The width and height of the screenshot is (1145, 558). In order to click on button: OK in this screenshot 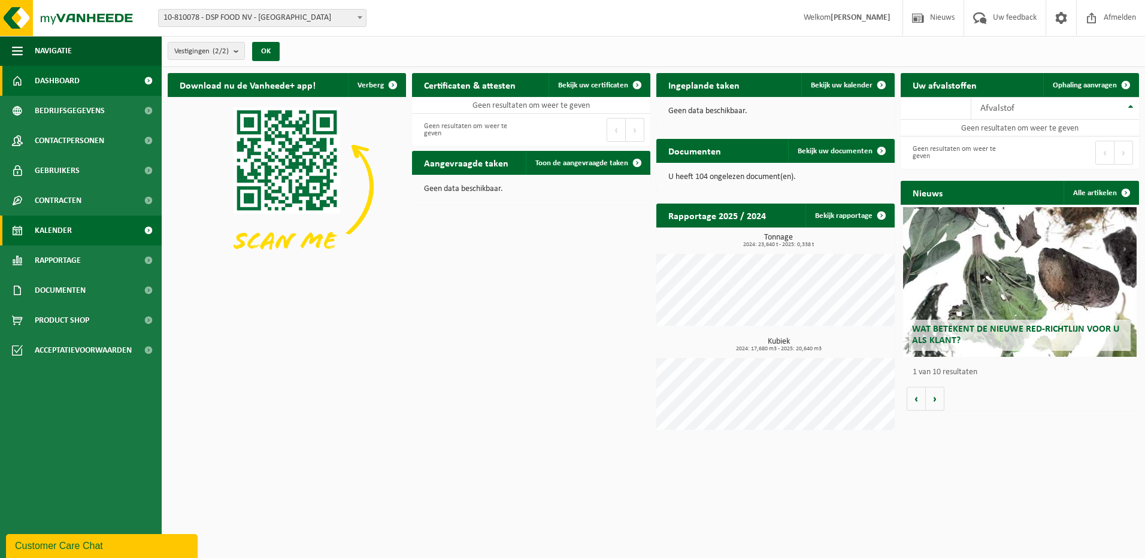, I will do `click(266, 51)`.